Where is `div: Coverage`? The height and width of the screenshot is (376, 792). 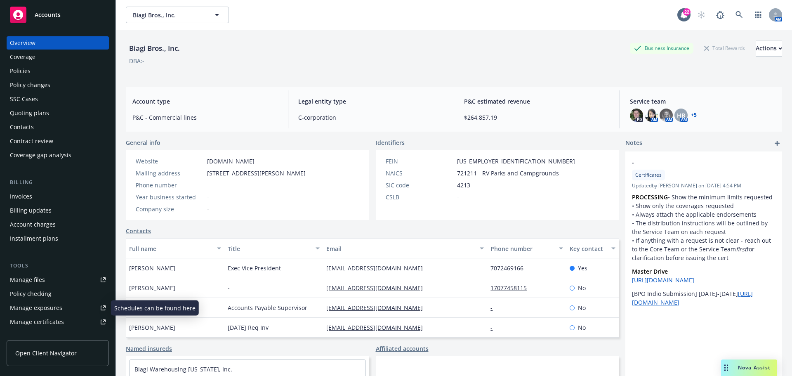 div: Coverage is located at coordinates (23, 57).